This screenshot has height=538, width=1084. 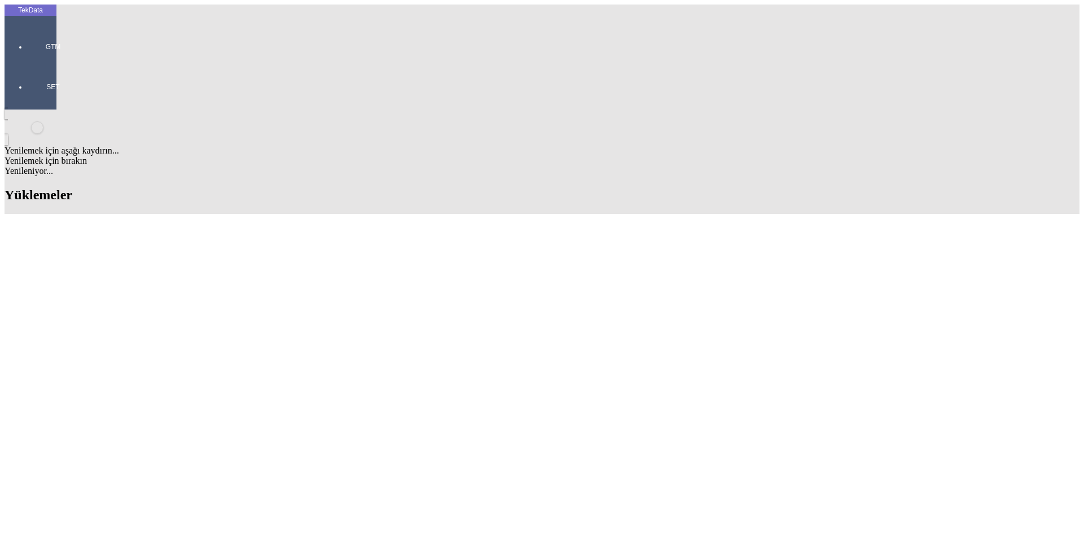 I want to click on span: SET, so click(x=53, y=87).